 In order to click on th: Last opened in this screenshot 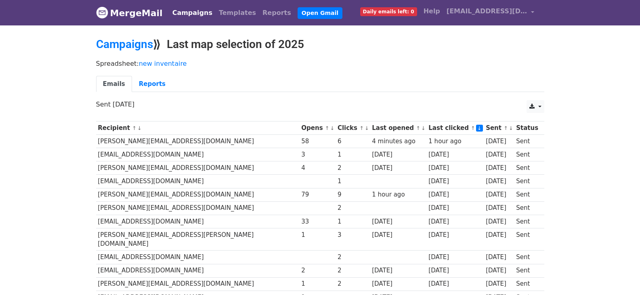, I will do `click(398, 128)`.